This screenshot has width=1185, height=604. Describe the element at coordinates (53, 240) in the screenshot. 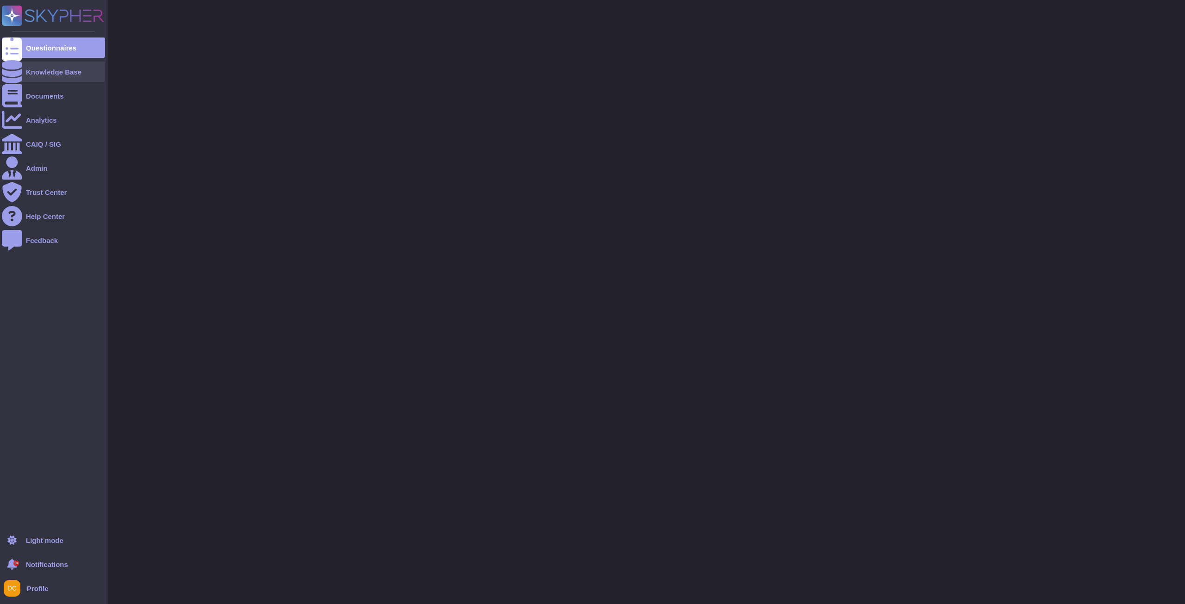

I see `a: Feedback` at that location.